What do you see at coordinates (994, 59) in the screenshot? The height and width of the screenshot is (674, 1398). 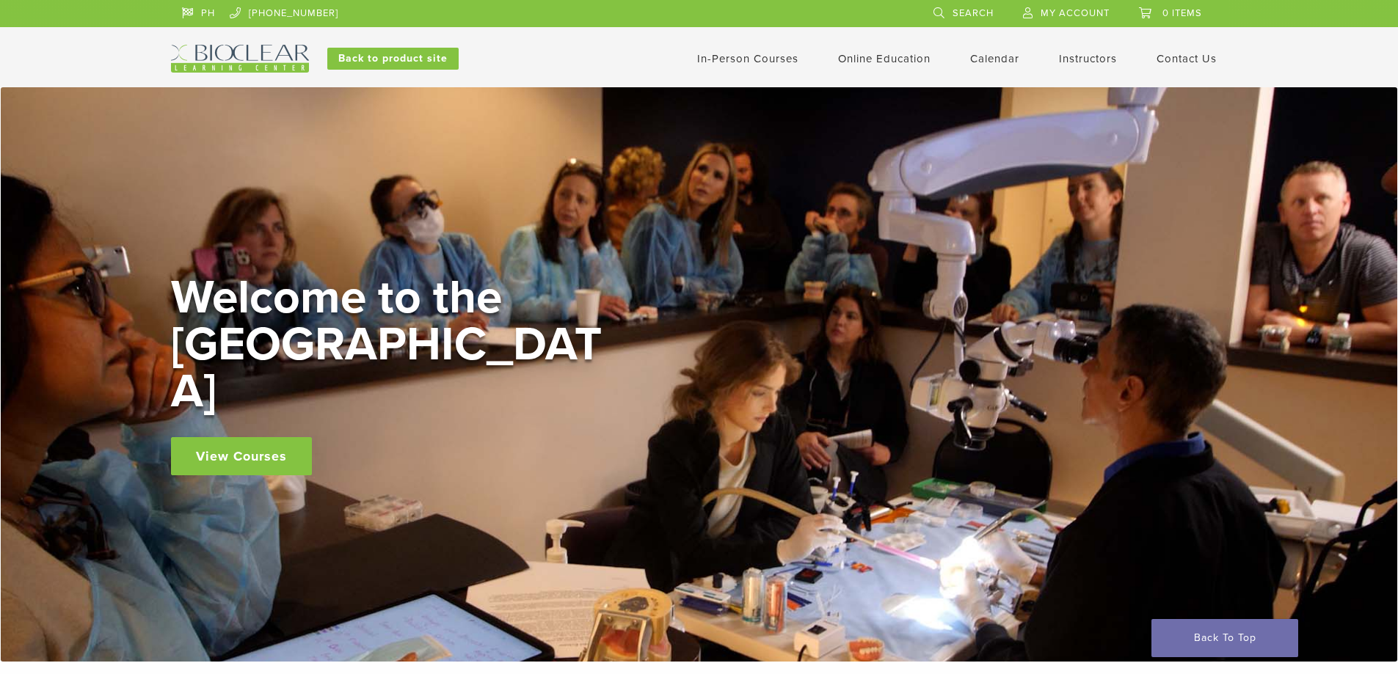 I see `a: Calendar` at bounding box center [994, 59].